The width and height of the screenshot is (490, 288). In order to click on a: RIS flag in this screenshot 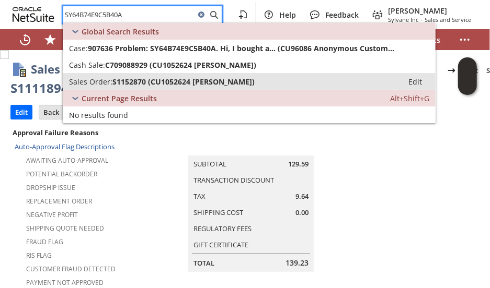, I will do `click(39, 256)`.